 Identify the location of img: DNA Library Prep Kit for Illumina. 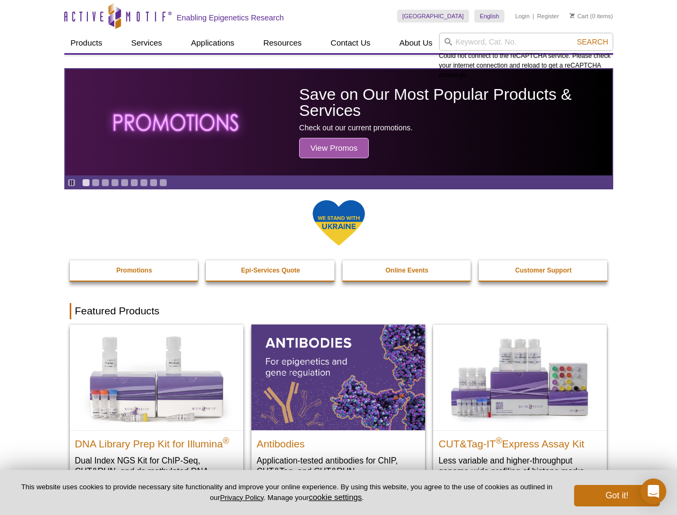
(157, 377).